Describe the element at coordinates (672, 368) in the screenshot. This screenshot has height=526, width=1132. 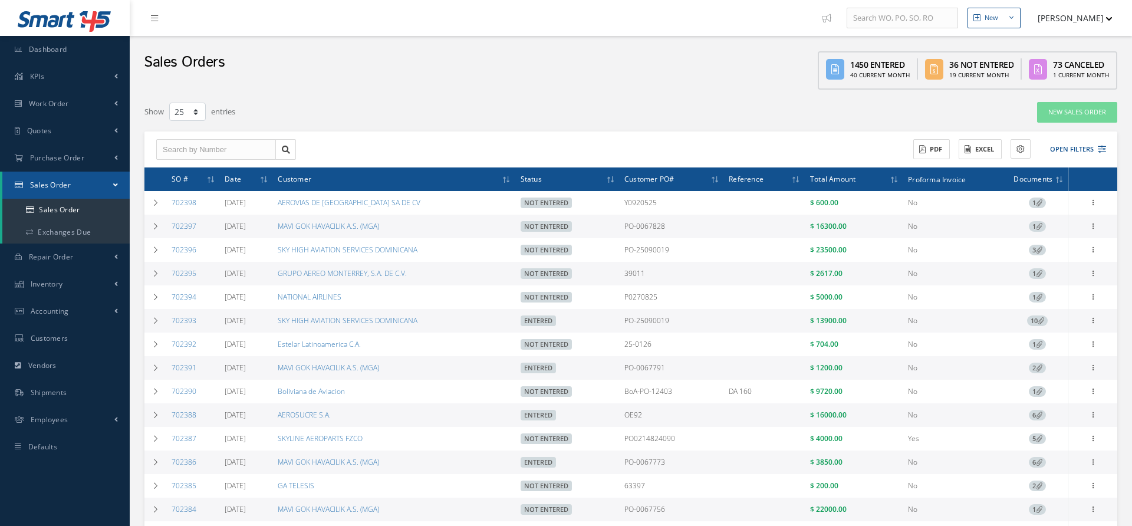
I see `td: PO-0067791` at that location.